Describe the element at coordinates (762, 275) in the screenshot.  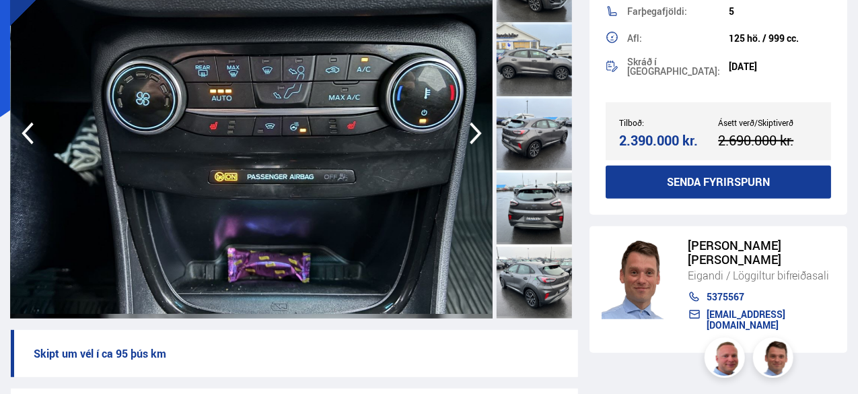
I see `div: Eigandi / Löggiltur bifreiðasali` at that location.